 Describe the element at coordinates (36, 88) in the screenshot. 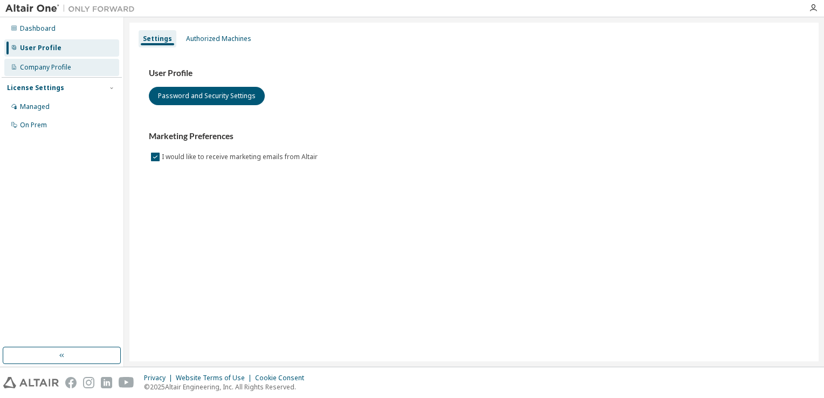

I see `div: License Settings` at that location.